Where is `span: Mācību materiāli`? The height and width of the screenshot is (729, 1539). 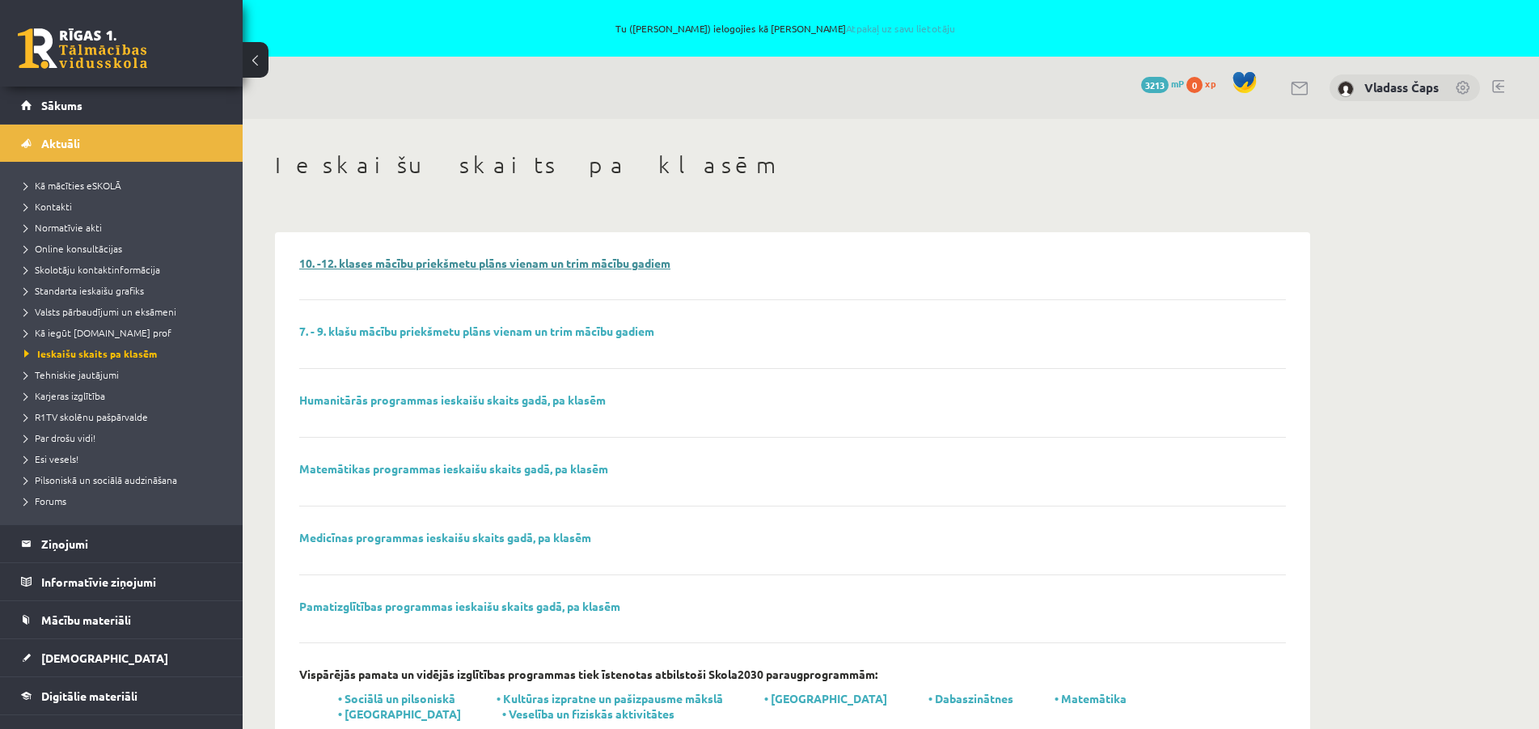
span: Mācību materiāli is located at coordinates (86, 619).